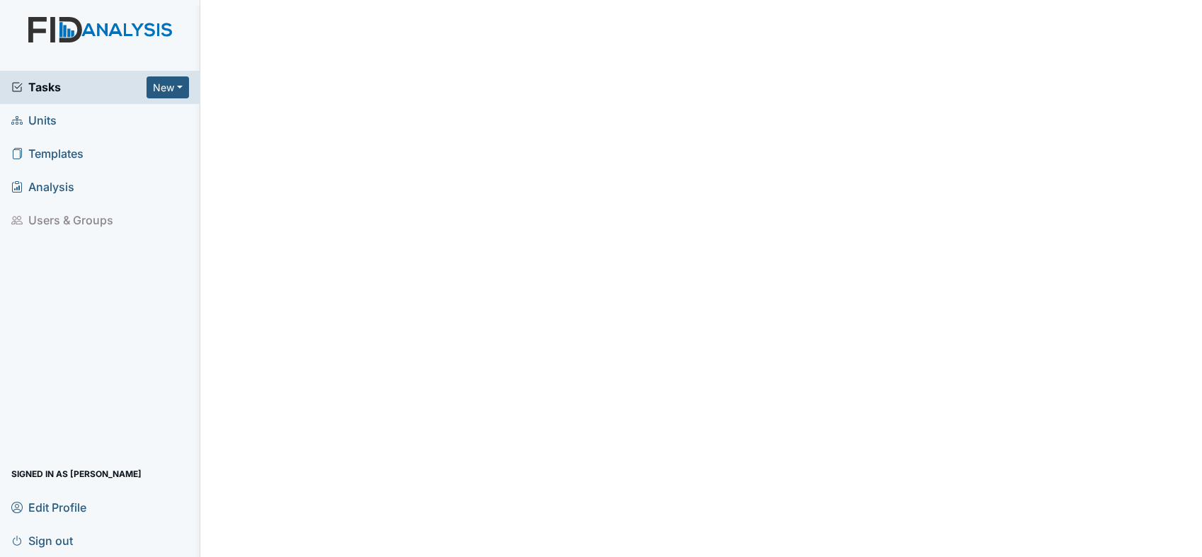  What do you see at coordinates (79, 87) in the screenshot?
I see `span: Tasks` at bounding box center [79, 87].